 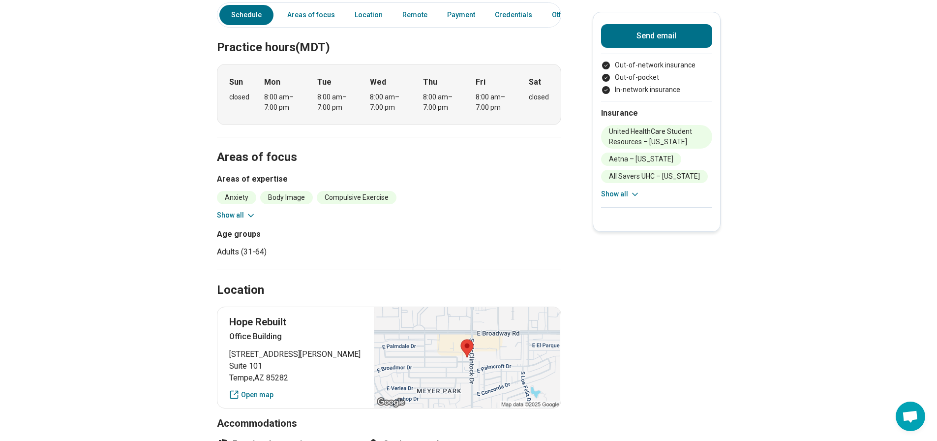 What do you see at coordinates (389, 36) in the screenshot?
I see `h2: Practice hours (MDT)` at bounding box center [389, 36].